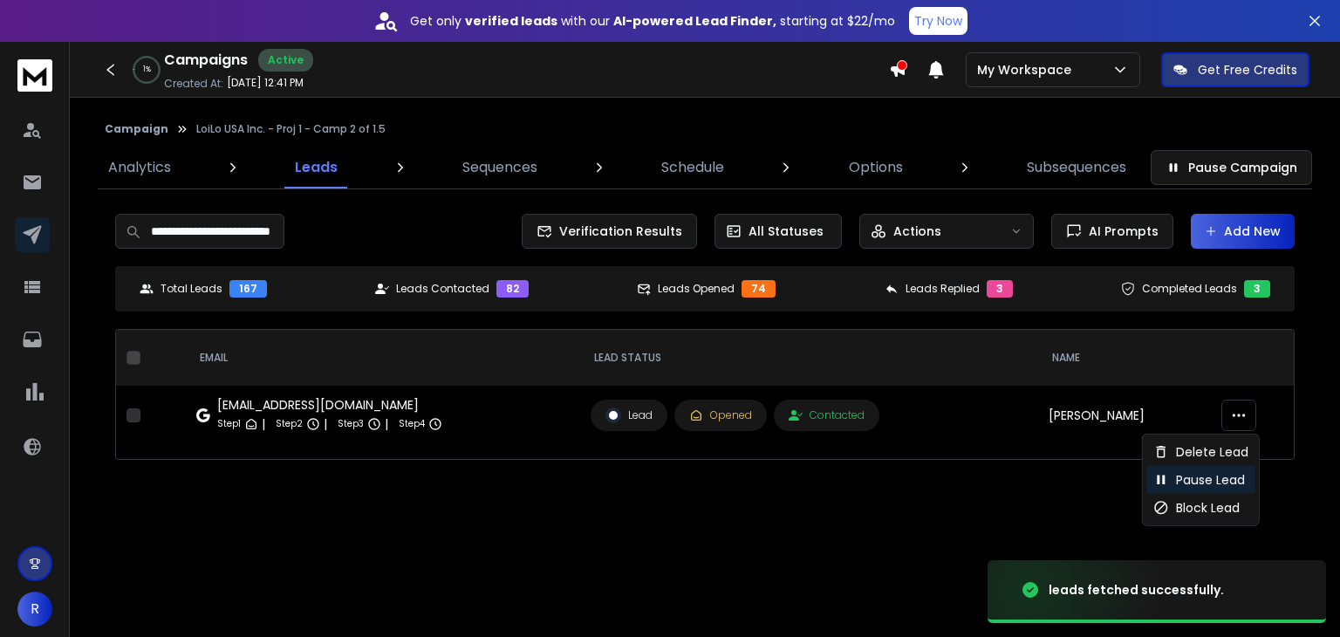 The height and width of the screenshot is (637, 1340). I want to click on p: Sequences, so click(500, 167).